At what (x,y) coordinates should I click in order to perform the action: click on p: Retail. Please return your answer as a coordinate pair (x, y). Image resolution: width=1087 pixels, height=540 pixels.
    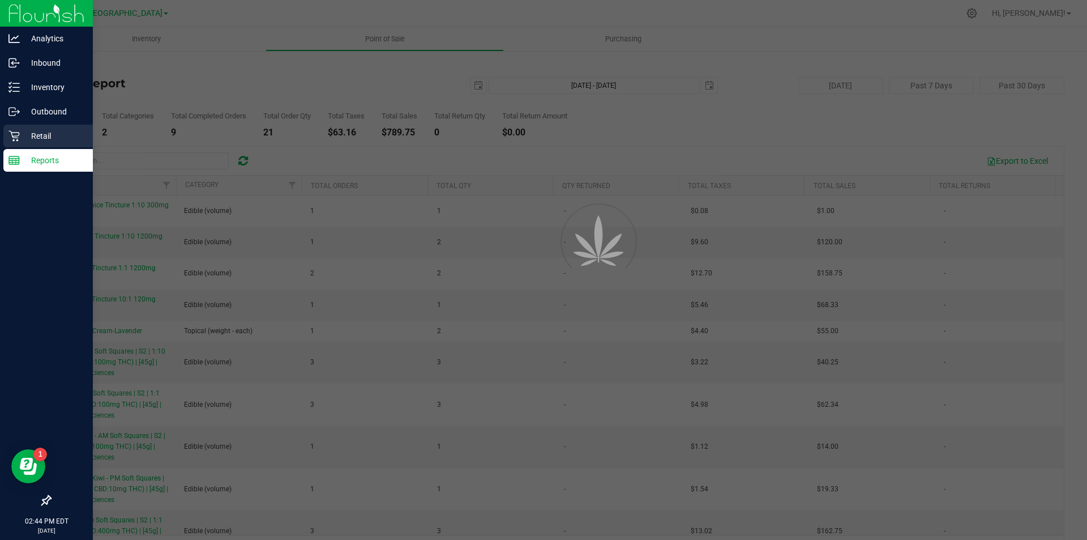
    Looking at the image, I should click on (54, 136).